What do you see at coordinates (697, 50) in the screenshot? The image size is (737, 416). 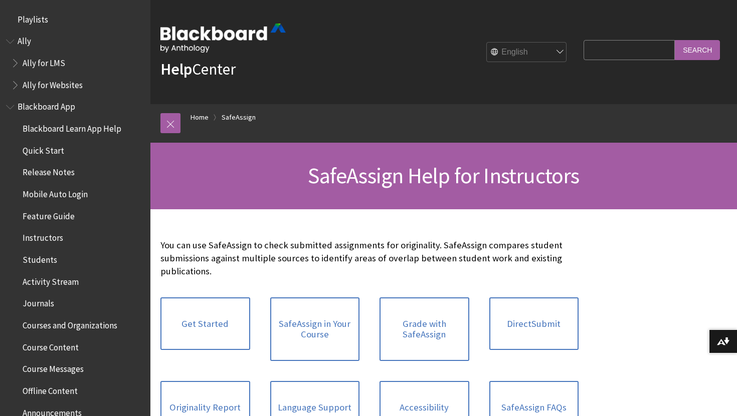 I see `input: Search` at bounding box center [697, 50].